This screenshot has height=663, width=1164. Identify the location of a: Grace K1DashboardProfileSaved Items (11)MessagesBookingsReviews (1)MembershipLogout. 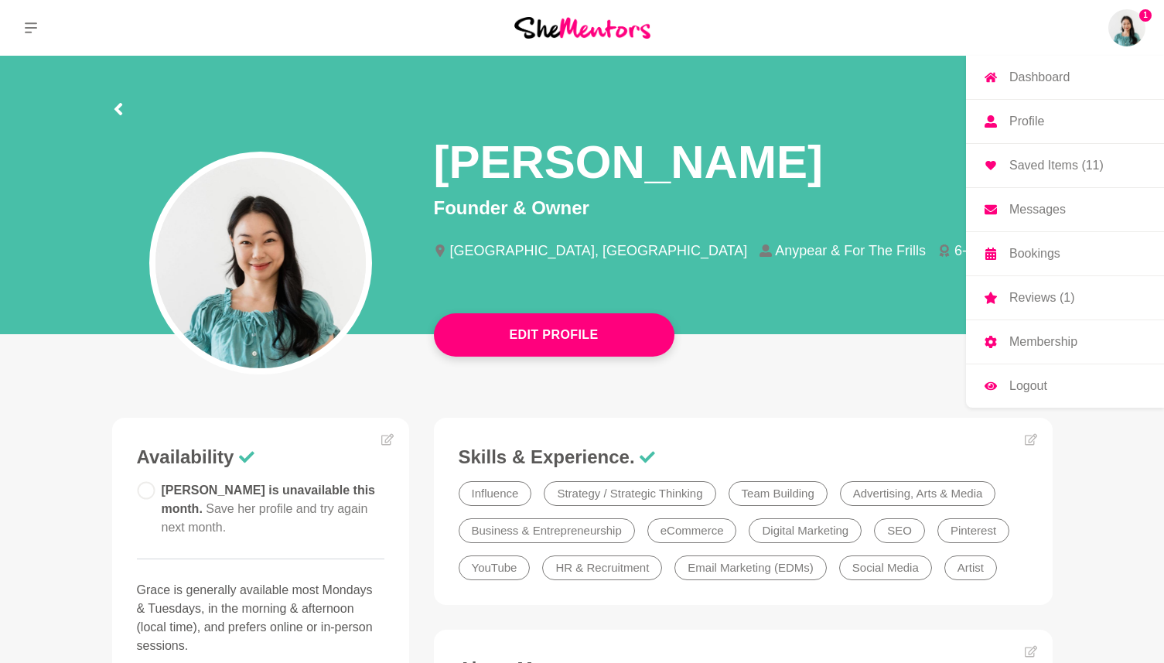
(1127, 28).